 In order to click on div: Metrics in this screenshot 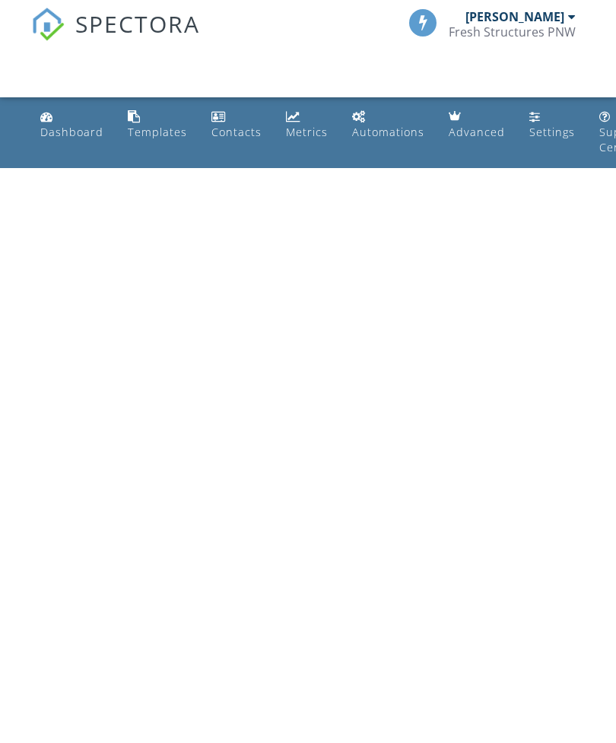, I will do `click(306, 132)`.